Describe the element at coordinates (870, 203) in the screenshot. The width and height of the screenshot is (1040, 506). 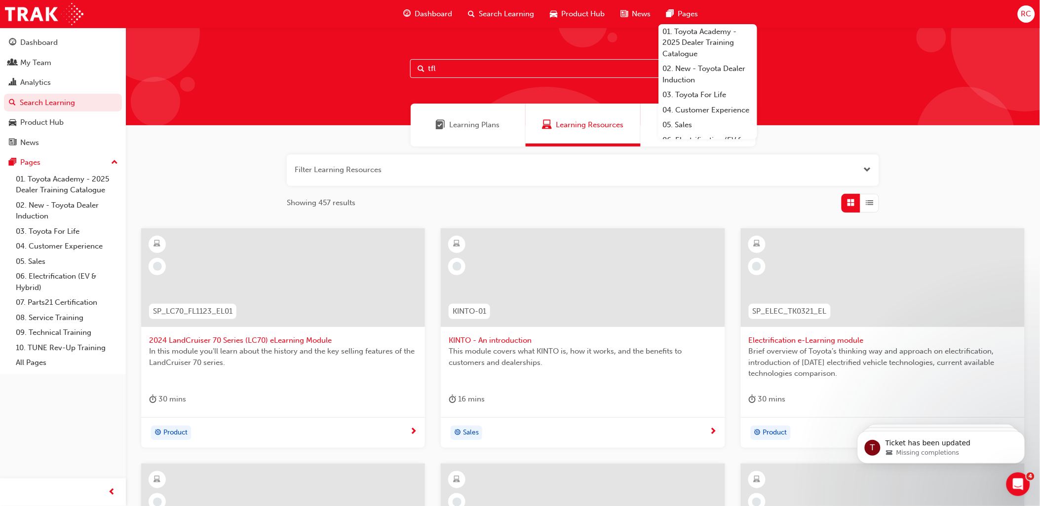
I see `span: List` at that location.